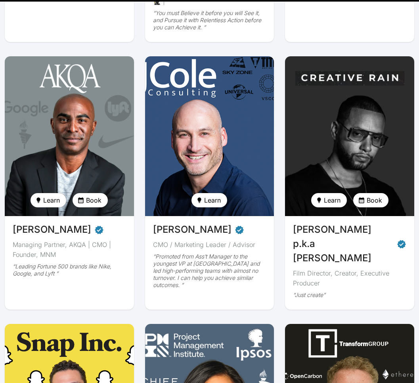 The width and height of the screenshot is (419, 383). What do you see at coordinates (210, 136) in the screenshot?
I see `img: avatar of Josh Cole` at bounding box center [210, 136].